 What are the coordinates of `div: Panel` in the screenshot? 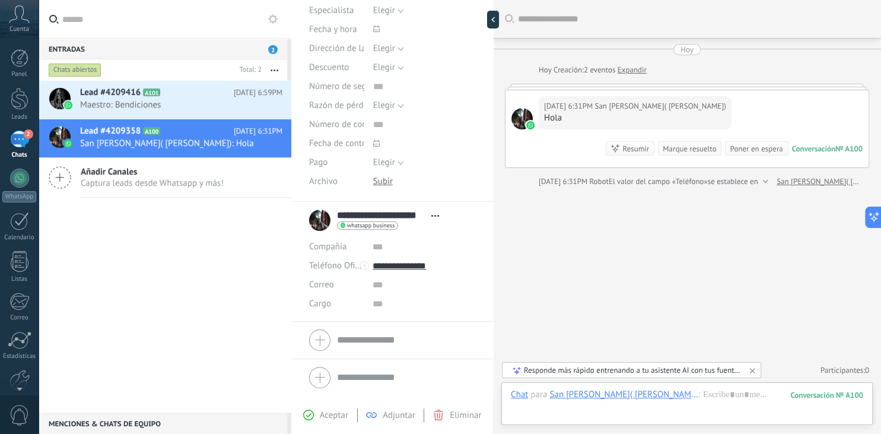 It's located at (20, 74).